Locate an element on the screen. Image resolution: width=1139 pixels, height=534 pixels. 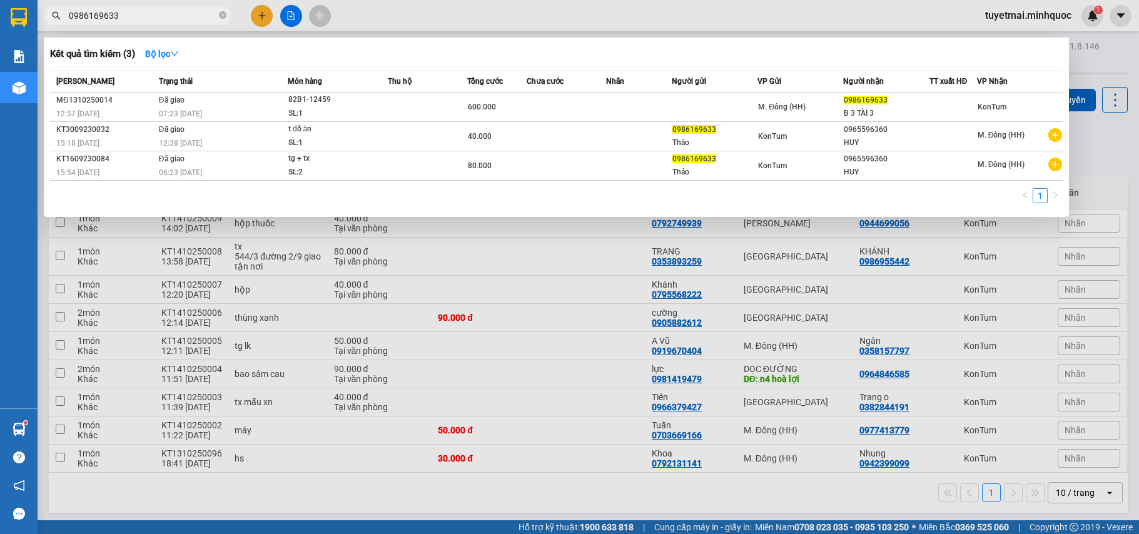
sup: 1 is located at coordinates (26, 423).